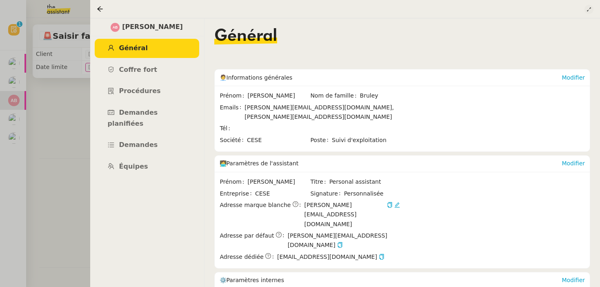  I want to click on img: svg, so click(115, 27).